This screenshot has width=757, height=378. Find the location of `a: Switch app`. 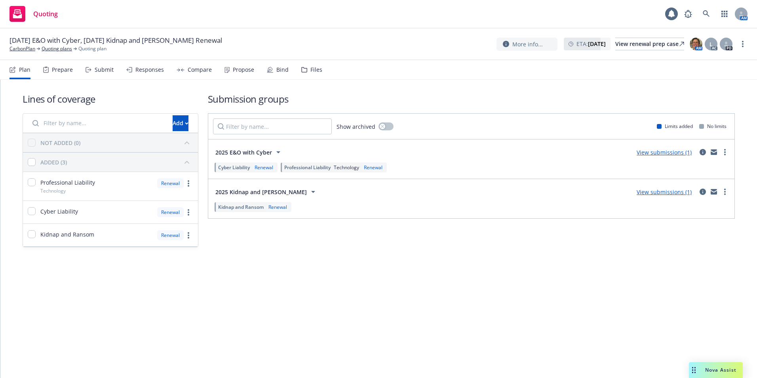

a: Switch app is located at coordinates (725, 14).